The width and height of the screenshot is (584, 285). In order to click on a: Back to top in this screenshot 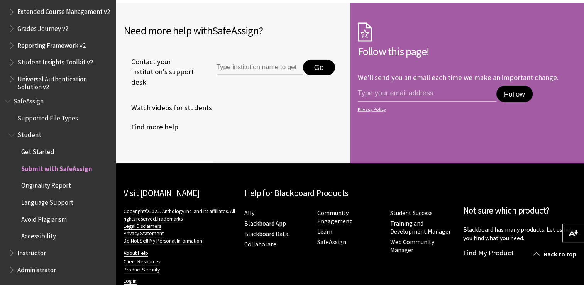, I will do `click(556, 254)`.